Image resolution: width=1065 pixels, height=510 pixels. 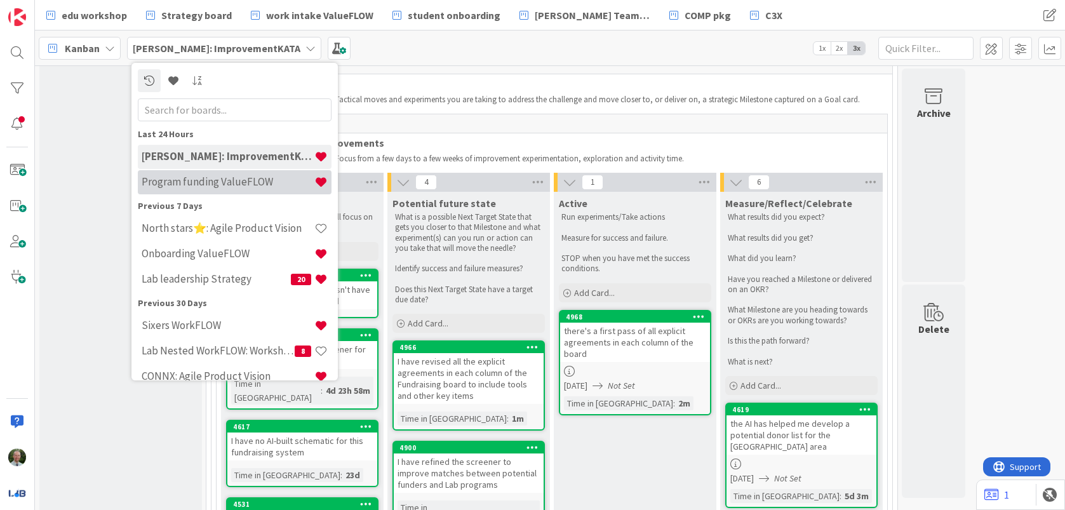 What do you see at coordinates (228, 325) in the screenshot?
I see `h4: Sixers WorkFLOW` at bounding box center [228, 325].